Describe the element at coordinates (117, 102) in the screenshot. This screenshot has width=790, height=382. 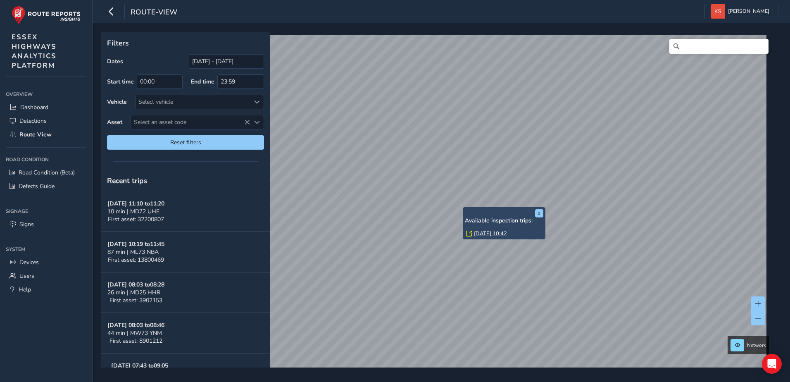
I see `label: Vehicle` at that location.